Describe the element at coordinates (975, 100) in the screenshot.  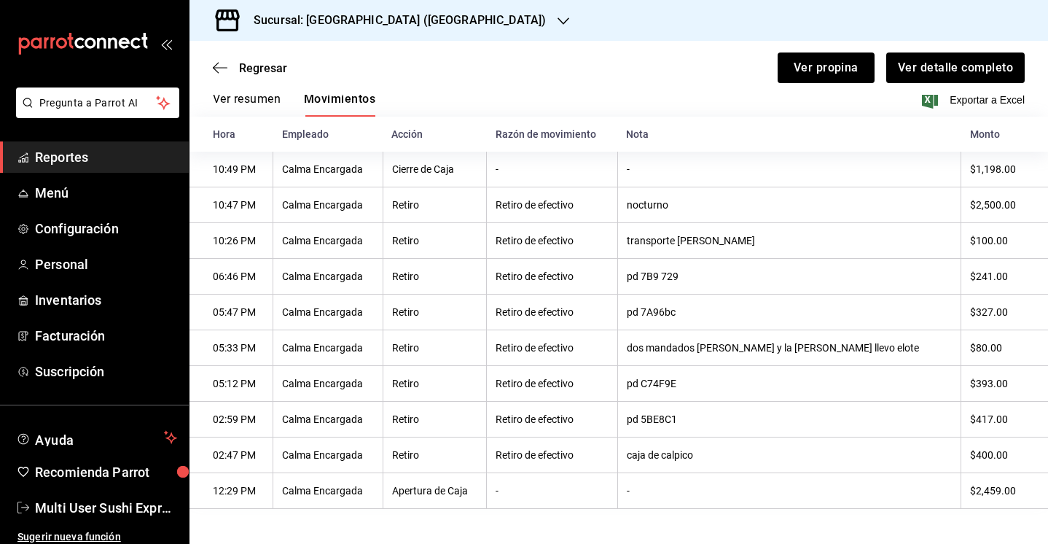
I see `span: Exportar a Excel` at that location.